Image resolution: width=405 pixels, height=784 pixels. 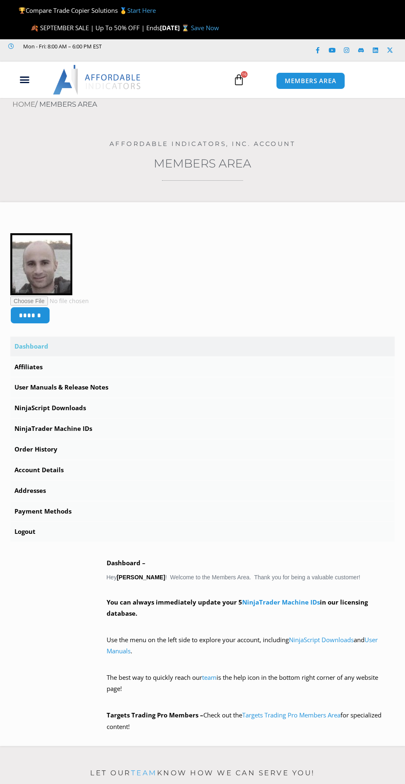 What do you see at coordinates (203, 512) in the screenshot?
I see `a: Payment Methods` at bounding box center [203, 512].